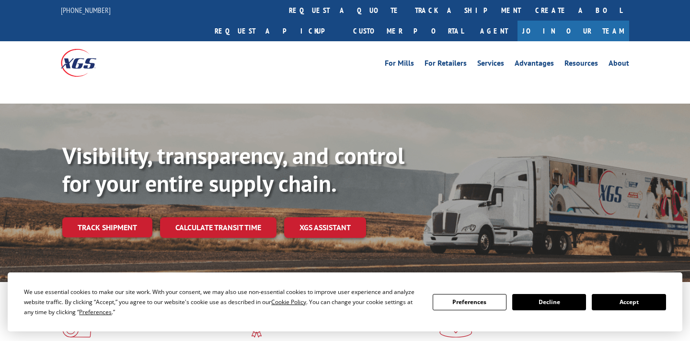 The width and height of the screenshot is (690, 341). I want to click on span: Preferences, so click(95, 311).